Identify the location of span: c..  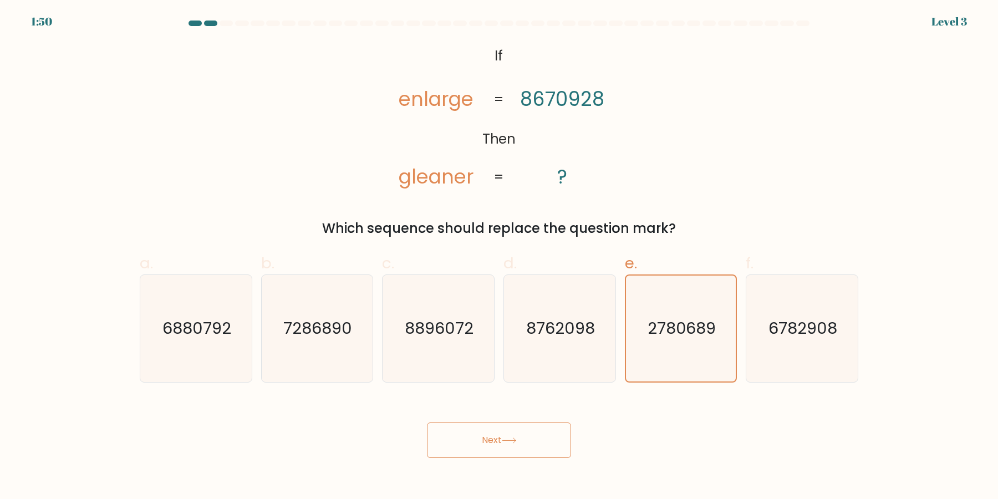
(388, 263).